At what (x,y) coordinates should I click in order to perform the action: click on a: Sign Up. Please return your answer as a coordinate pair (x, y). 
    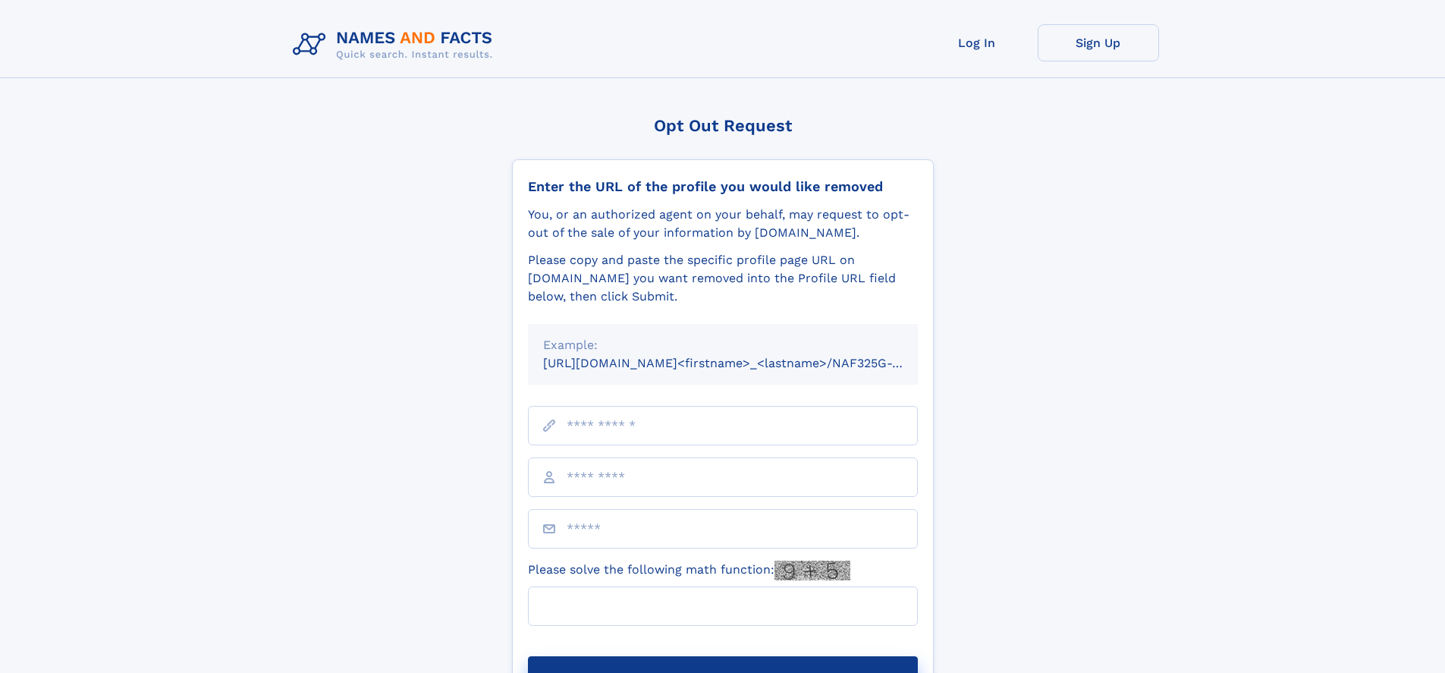
    Looking at the image, I should click on (1098, 42).